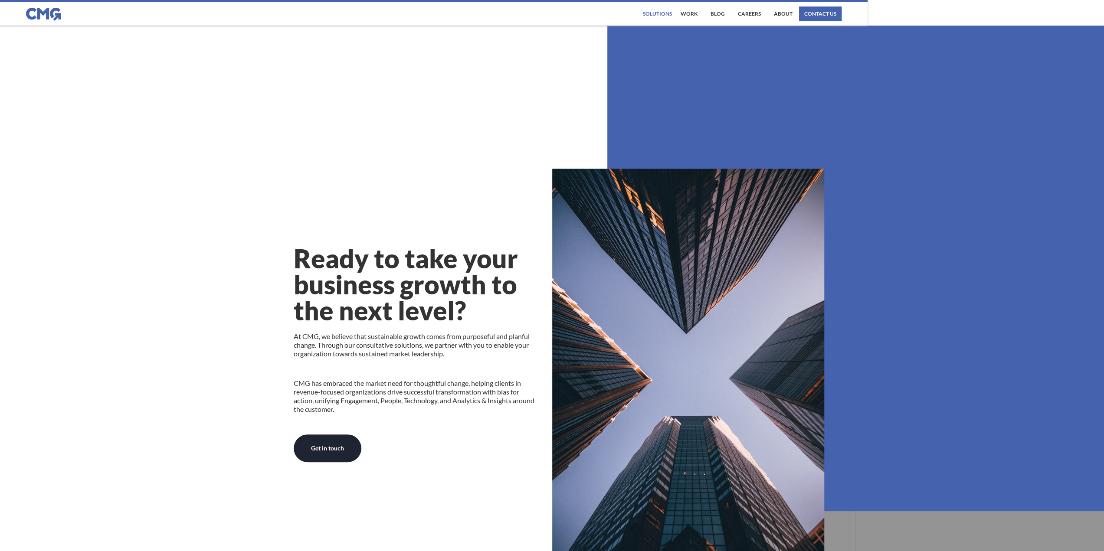 The width and height of the screenshot is (1104, 551). I want to click on a: Careers, so click(749, 14).